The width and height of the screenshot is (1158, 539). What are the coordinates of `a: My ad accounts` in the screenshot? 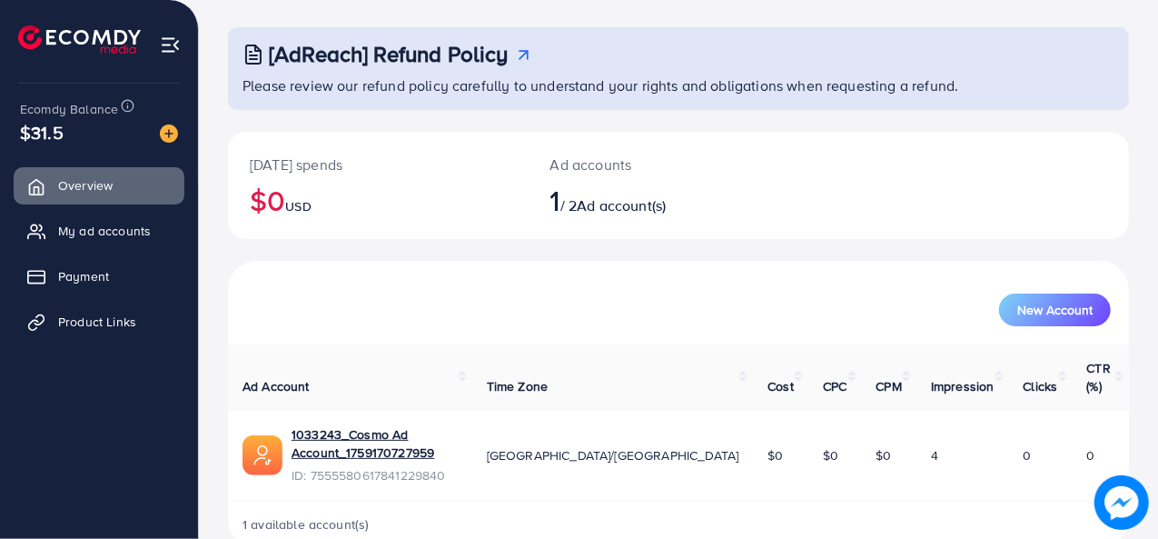 It's located at (99, 231).